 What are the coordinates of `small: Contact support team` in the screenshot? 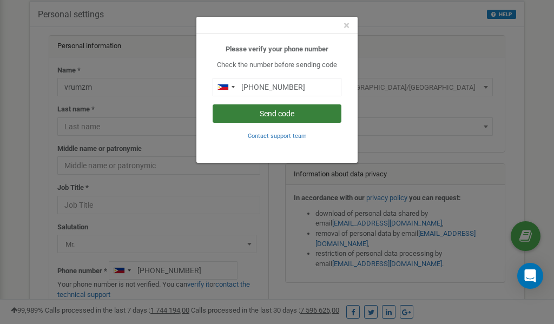 It's located at (277, 136).